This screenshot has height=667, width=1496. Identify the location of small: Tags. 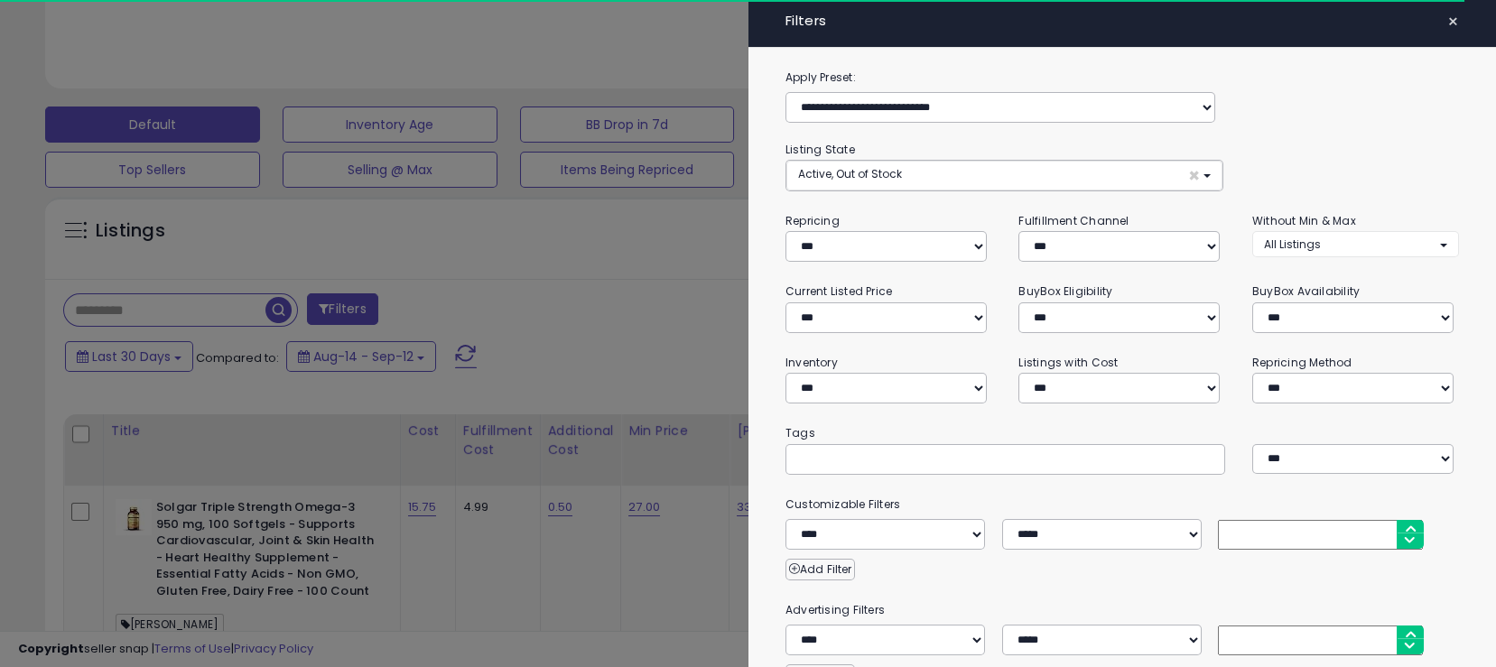
(1122, 433).